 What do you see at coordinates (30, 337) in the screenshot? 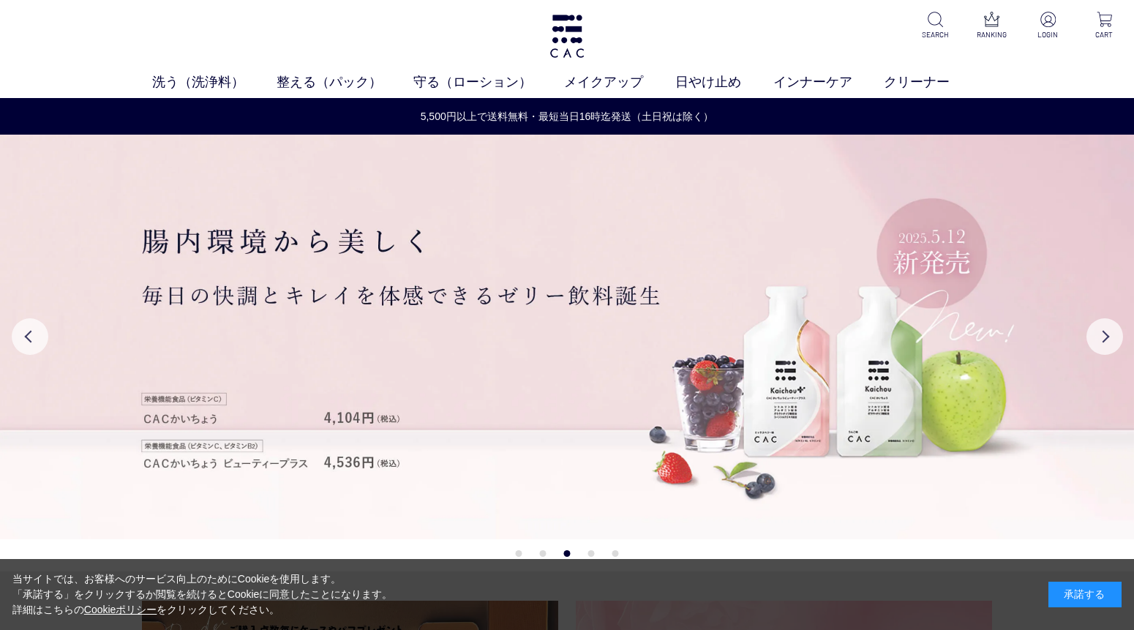
I see `button: Previous` at bounding box center [30, 337].